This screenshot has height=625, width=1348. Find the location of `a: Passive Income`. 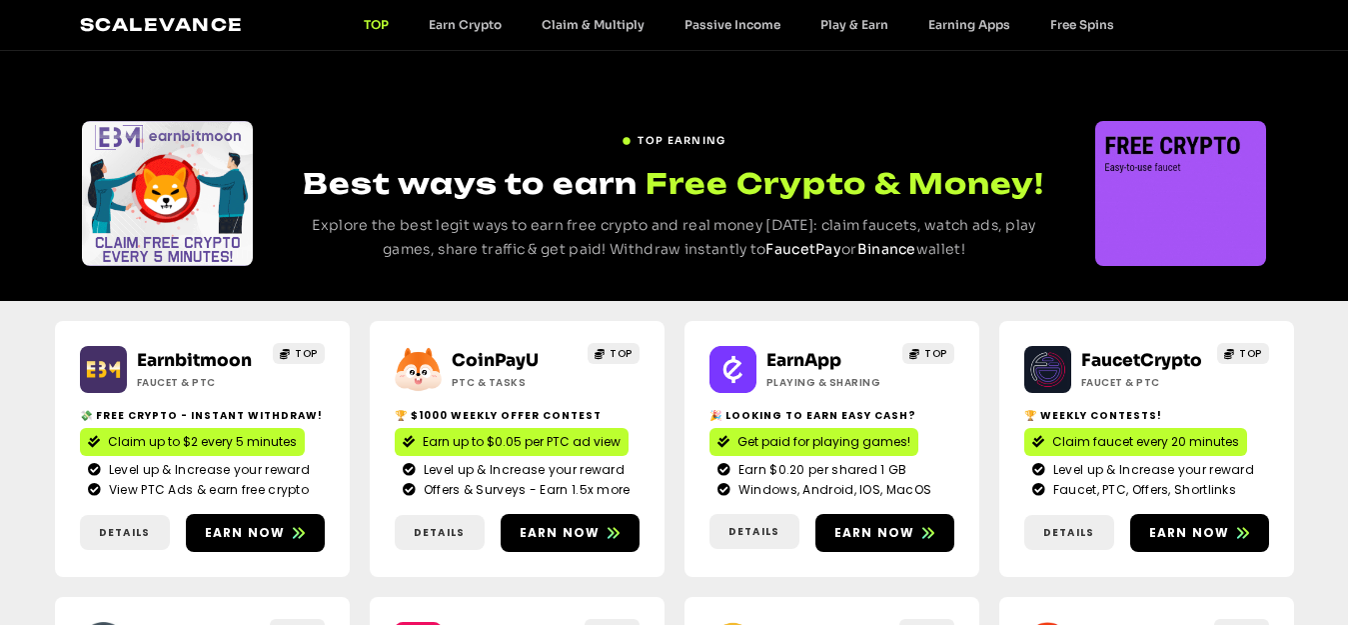

a: Passive Income is located at coordinates (733, 24).